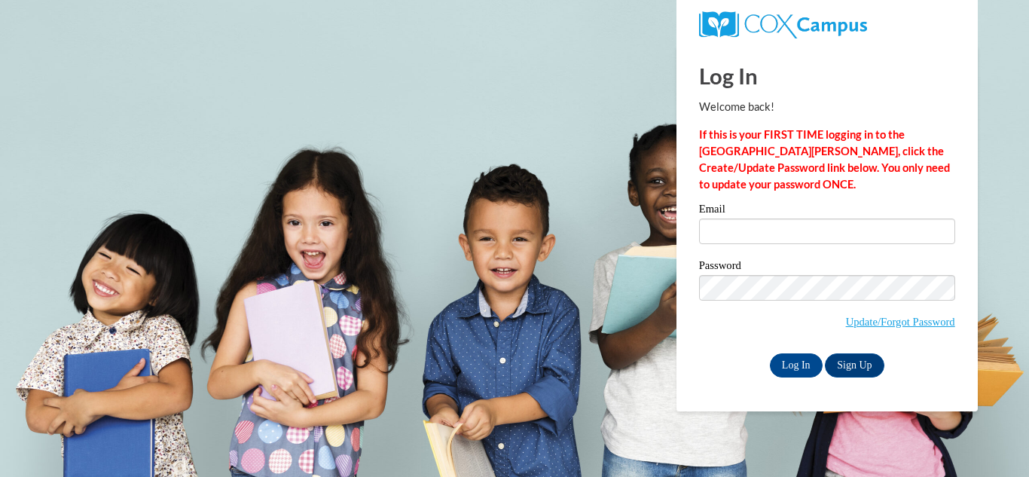 This screenshot has height=477, width=1029. Describe the element at coordinates (796, 365) in the screenshot. I see `input: Log In` at that location.